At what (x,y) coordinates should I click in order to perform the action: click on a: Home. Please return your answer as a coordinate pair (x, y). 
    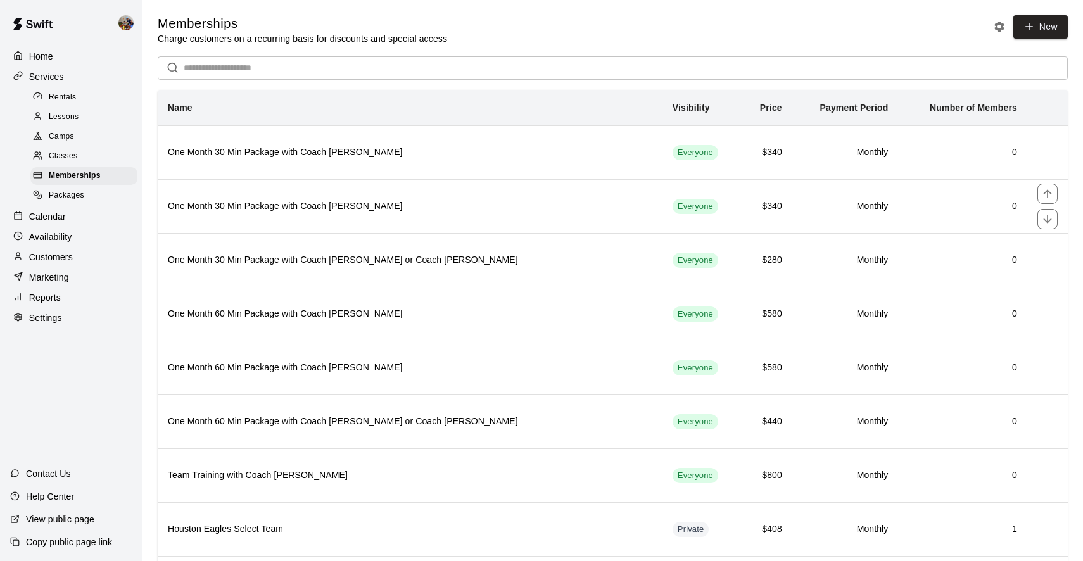
    Looking at the image, I should click on (71, 56).